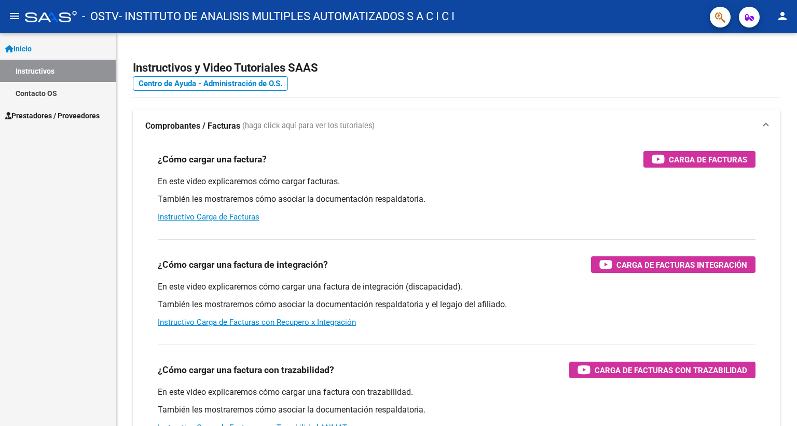  Describe the element at coordinates (708, 159) in the screenshot. I see `span: Carga de Facturas` at that location.